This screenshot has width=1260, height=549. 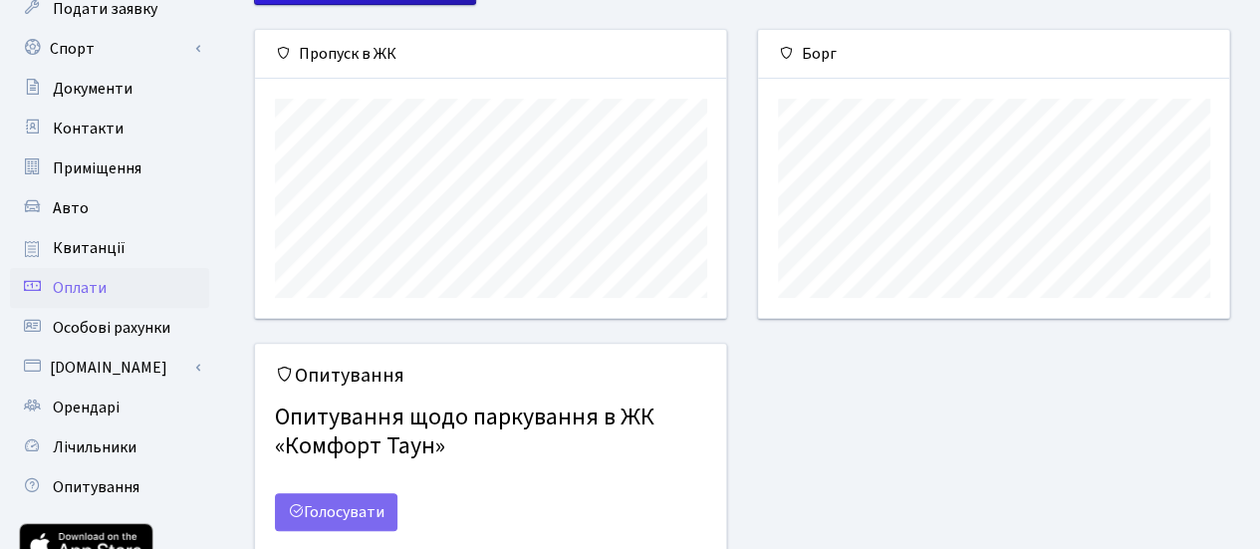 What do you see at coordinates (110, 49) in the screenshot?
I see `a: Спорт` at bounding box center [110, 49].